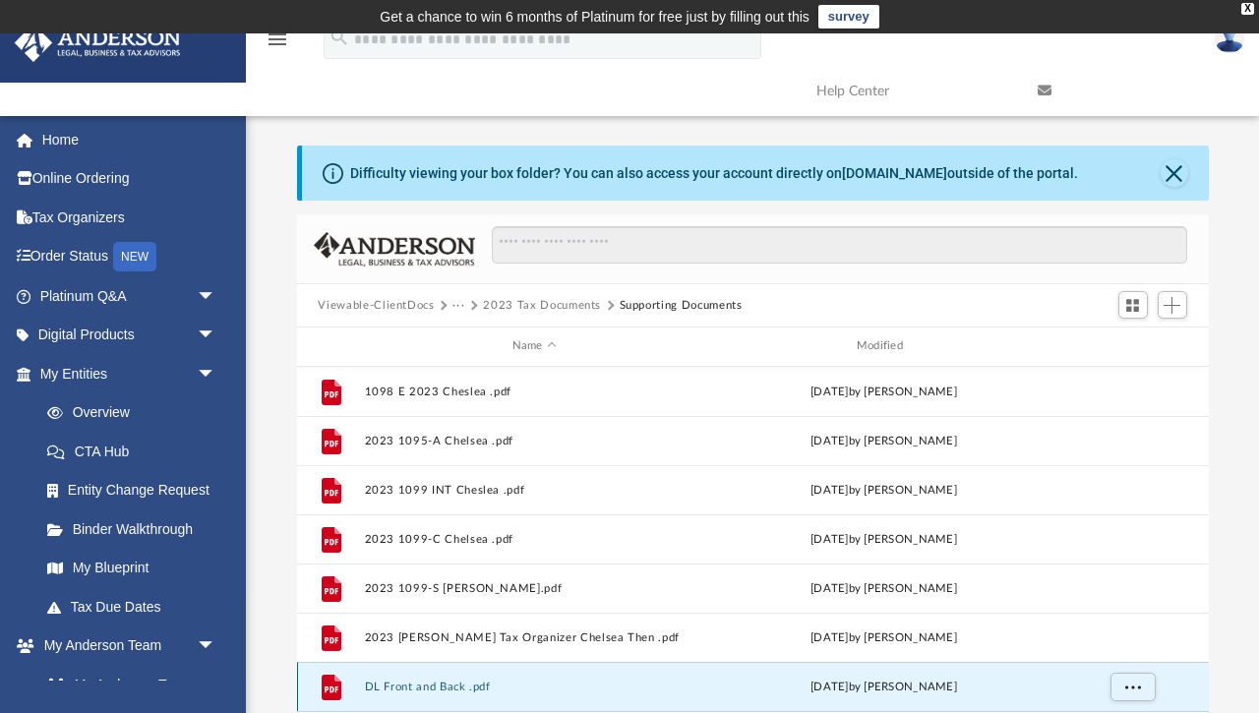  I want to click on a: Tax Organizers, so click(130, 217).